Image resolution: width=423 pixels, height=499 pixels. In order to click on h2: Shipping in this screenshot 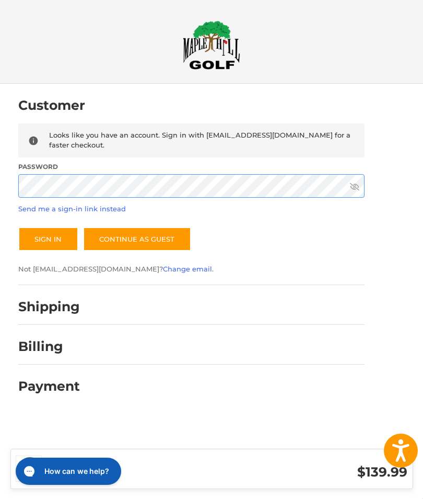, I will do `click(49, 306)`.